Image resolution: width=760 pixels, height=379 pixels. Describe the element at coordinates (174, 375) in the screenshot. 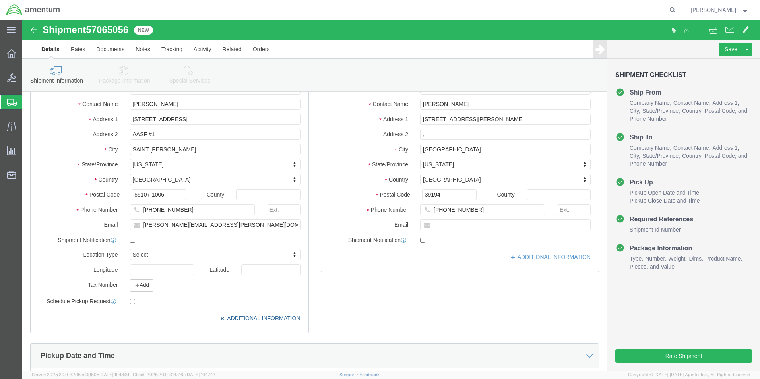

I see `span: Client: 2025.20.0-314a16e` at that location.